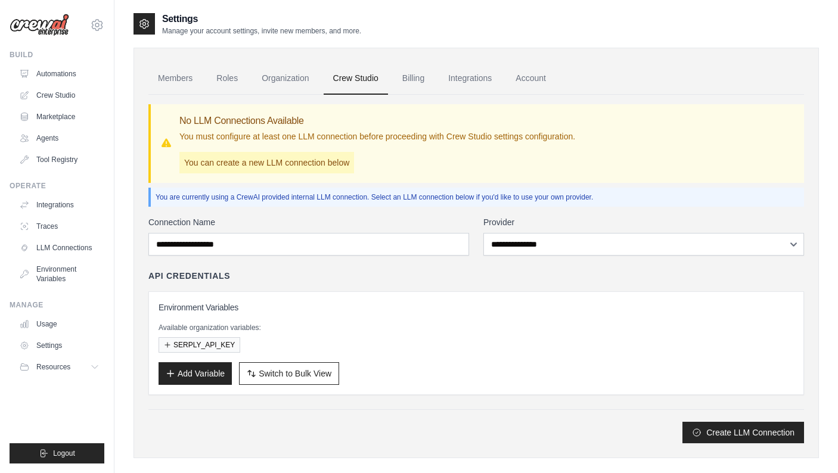 Image resolution: width=838 pixels, height=473 pixels. Describe the element at coordinates (59, 138) in the screenshot. I see `a: Agents` at that location.